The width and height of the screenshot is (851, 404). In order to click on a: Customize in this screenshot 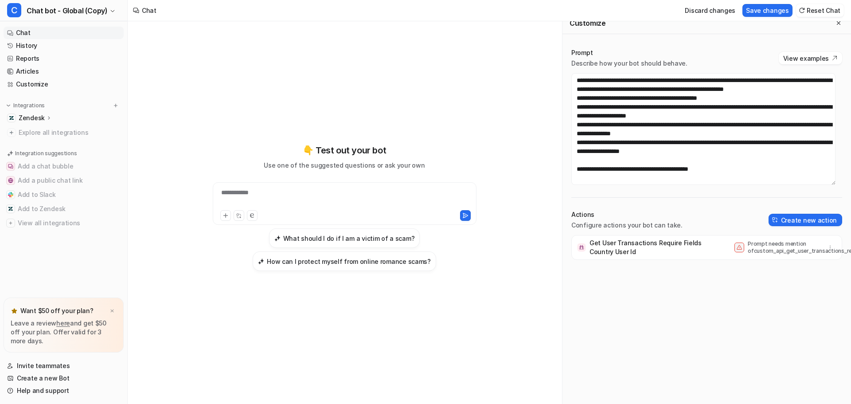, I will do `click(63, 84)`.